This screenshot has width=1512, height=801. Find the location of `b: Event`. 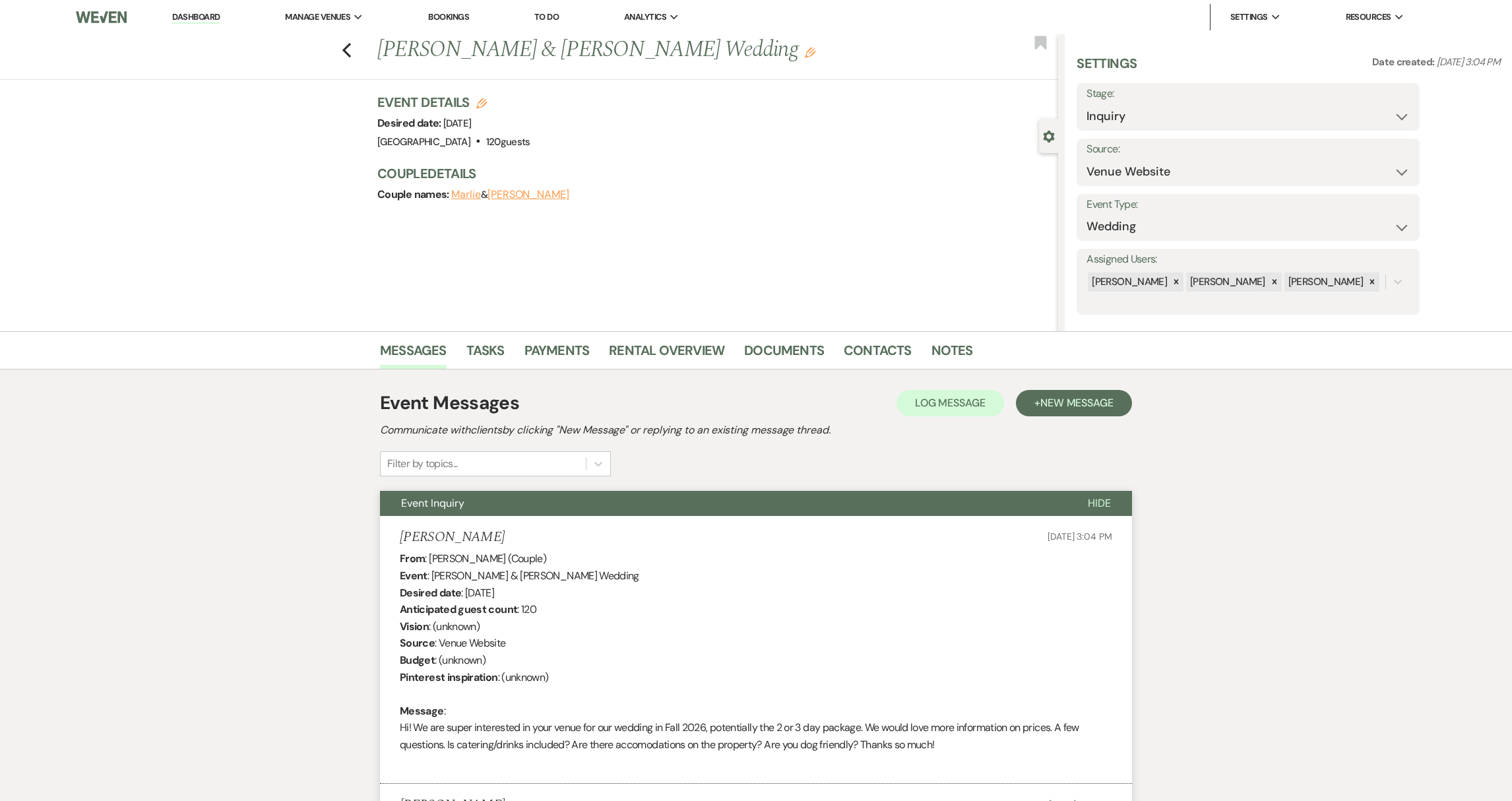

b: Event is located at coordinates (413, 575).